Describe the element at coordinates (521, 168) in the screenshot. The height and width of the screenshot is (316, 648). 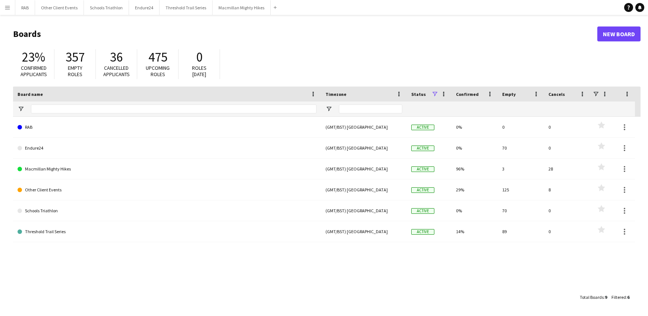
I see `div: 3` at that location.